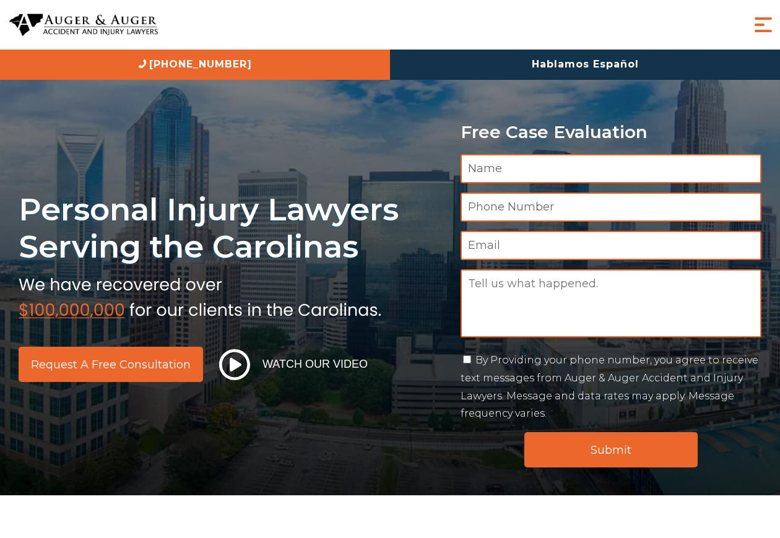 The width and height of the screenshot is (780, 538). Describe the element at coordinates (111, 364) in the screenshot. I see `span: Request a Free Consultation` at that location.